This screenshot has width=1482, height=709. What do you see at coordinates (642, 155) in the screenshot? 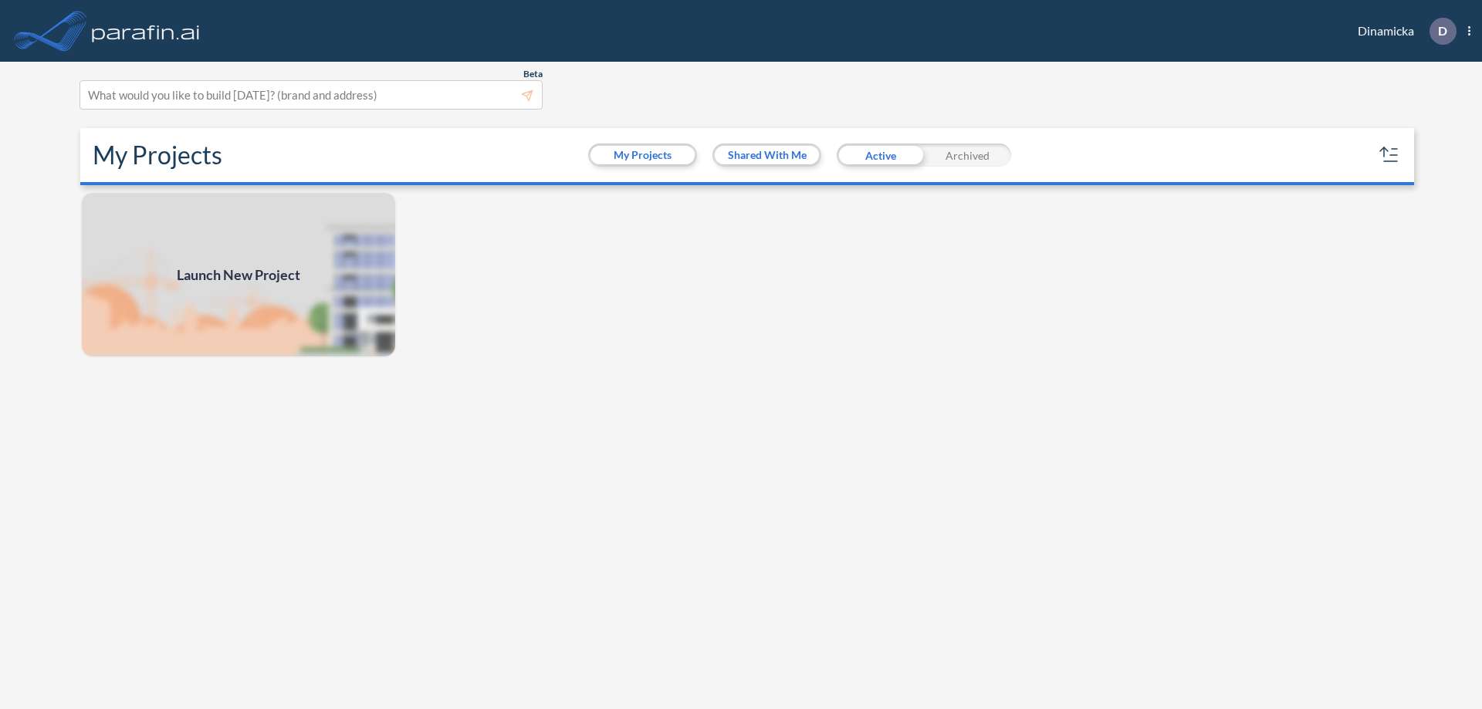
I see `button: My Projects` at bounding box center [642, 155].